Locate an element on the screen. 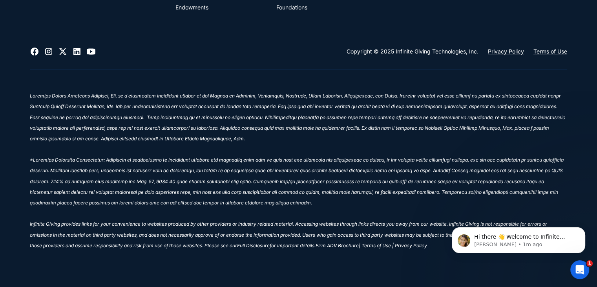 The height and width of the screenshot is (287, 597). img: Profile image for Kasey is located at coordinates (24, 30).